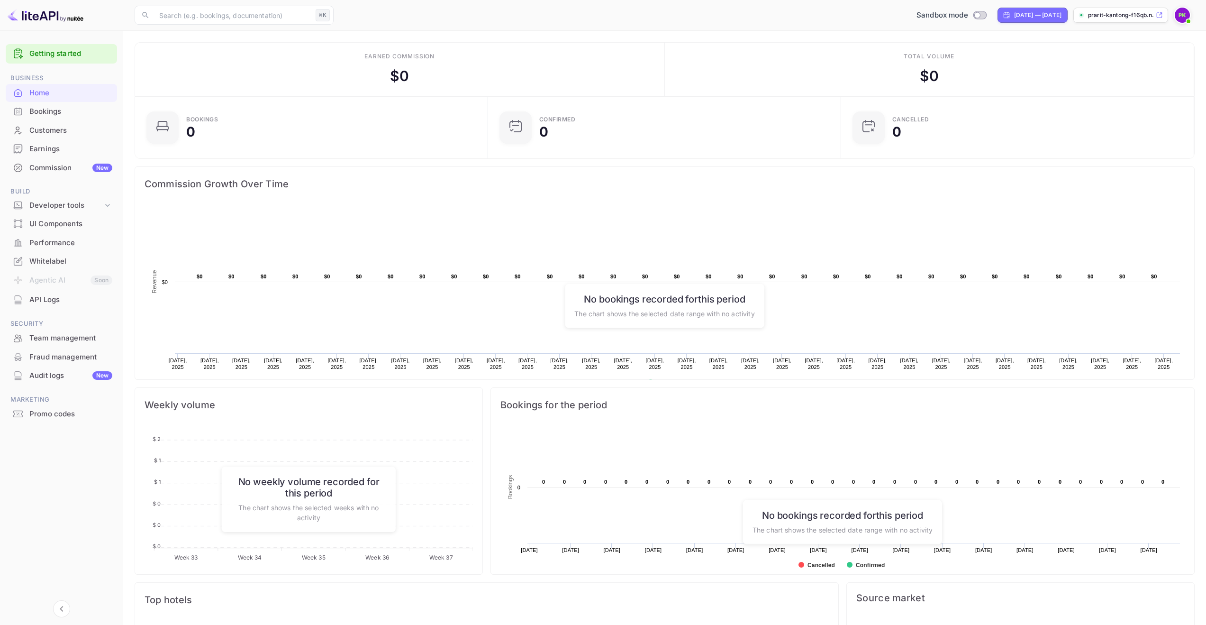  What do you see at coordinates (102, 375) in the screenshot?
I see `div: New` at bounding box center [102, 375].